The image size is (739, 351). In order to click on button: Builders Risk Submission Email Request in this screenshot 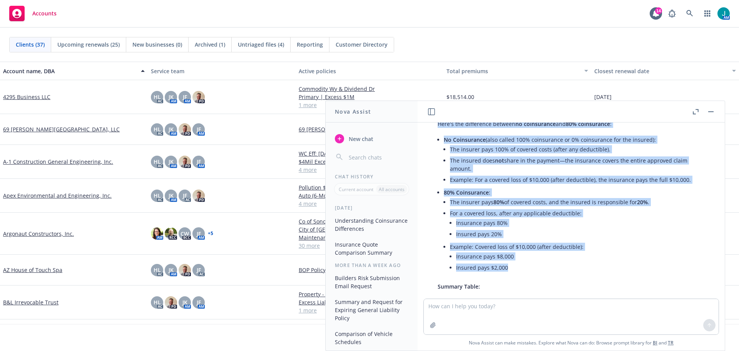, I will do `click(372, 282)`.